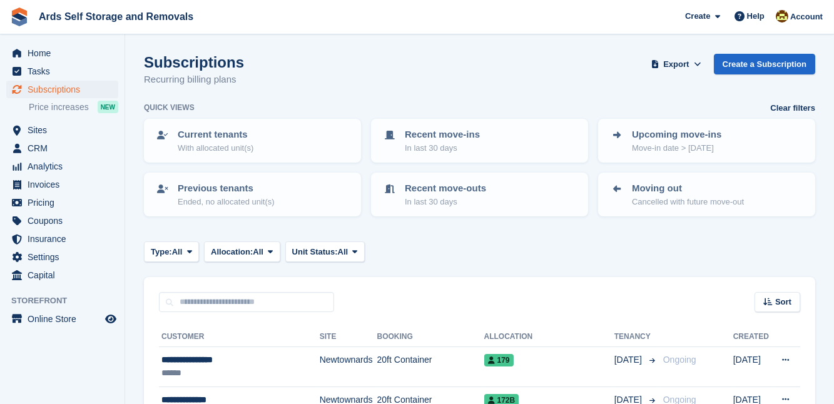 This screenshot has height=404, width=834. I want to click on span: Type:, so click(161, 252).